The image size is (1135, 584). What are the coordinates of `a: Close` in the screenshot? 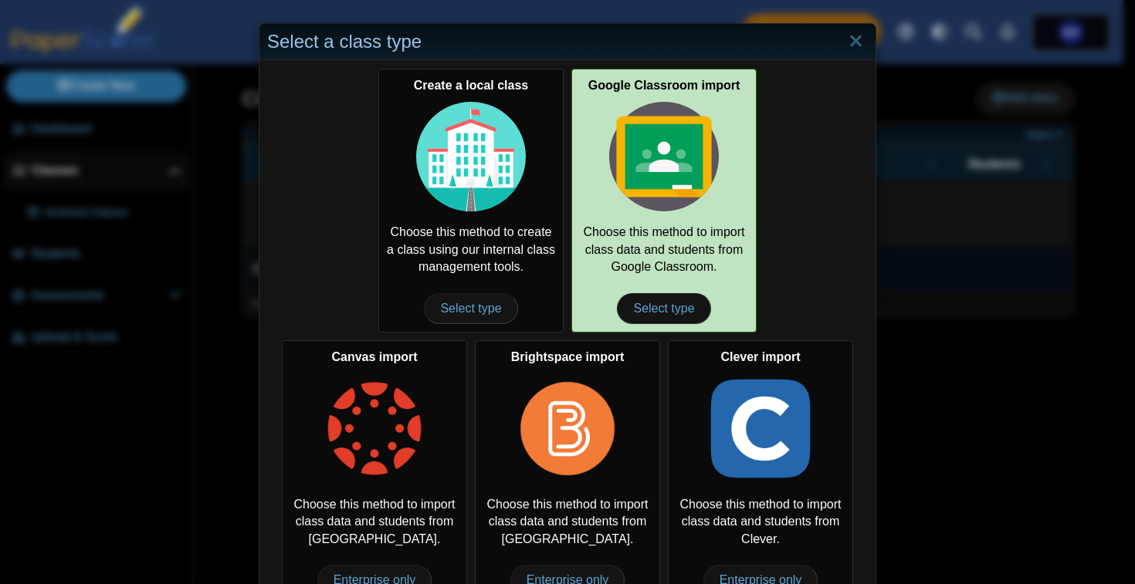 It's located at (855, 42).